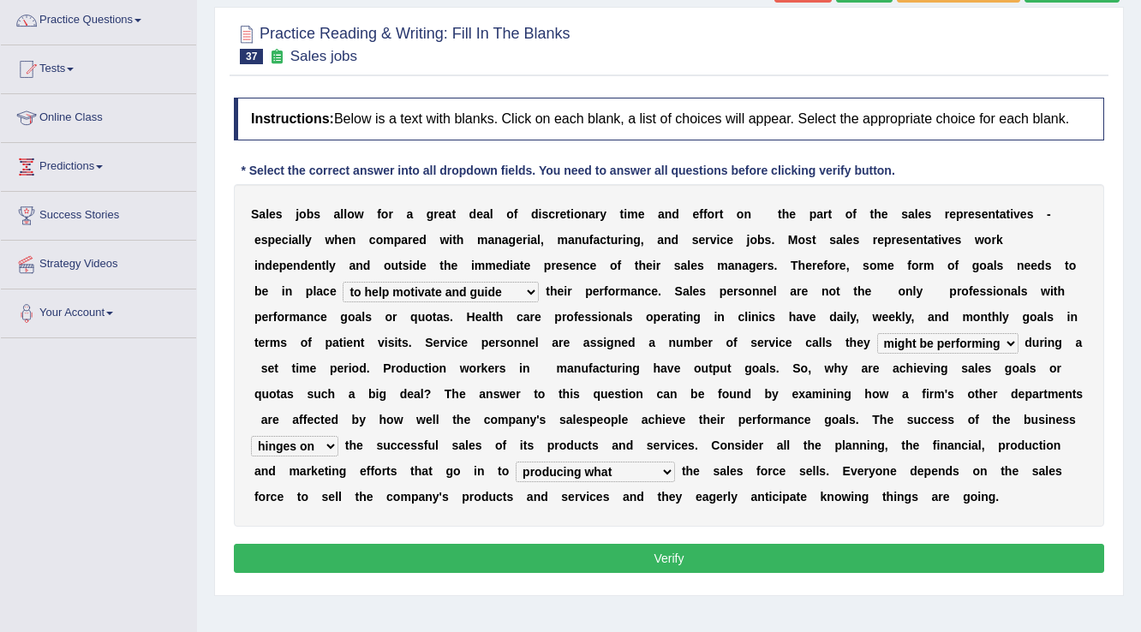  Describe the element at coordinates (794, 266) in the screenshot. I see `b: T` at that location.